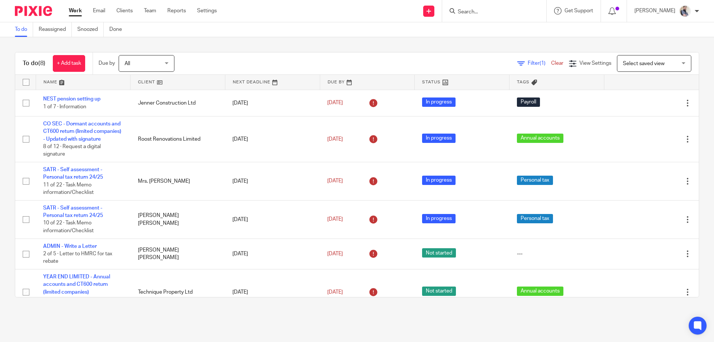 Image resolution: width=714 pixels, height=342 pixels. I want to click on span: 8 of 12 · Request a digital signature, so click(72, 150).